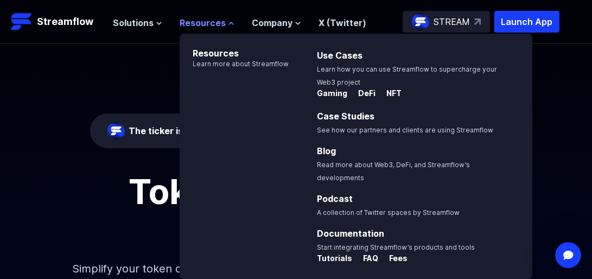  Describe the element at coordinates (234, 64) in the screenshot. I see `p: Learn more about Streamflow` at that location.